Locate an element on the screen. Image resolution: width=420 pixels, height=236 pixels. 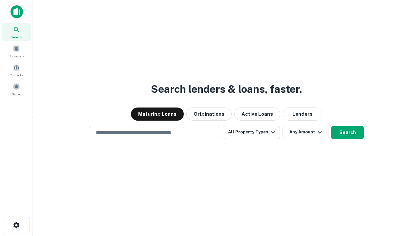
div: Search is located at coordinates (16, 32).